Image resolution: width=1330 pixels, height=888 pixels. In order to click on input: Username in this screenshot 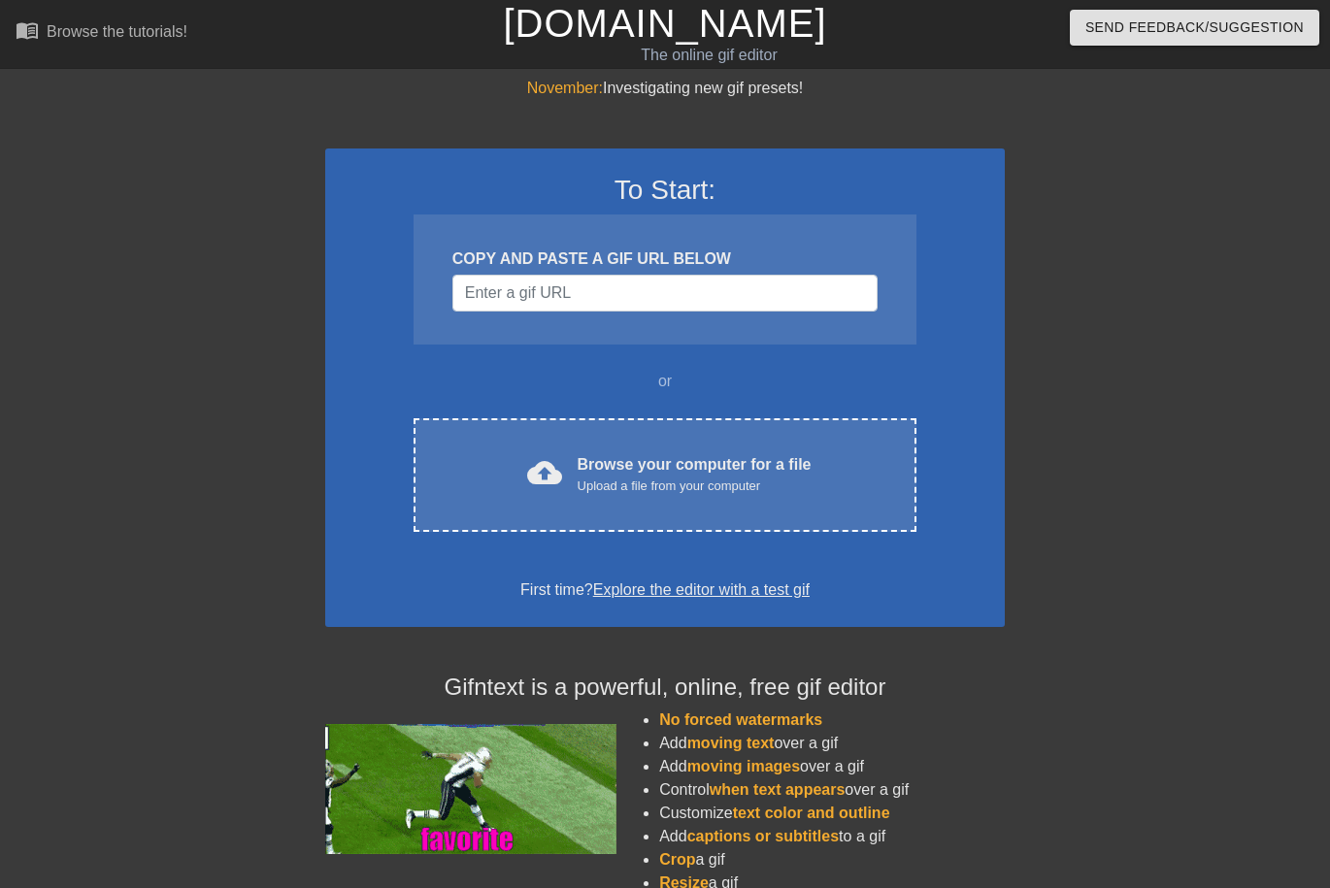, I will do `click(665, 293)`.